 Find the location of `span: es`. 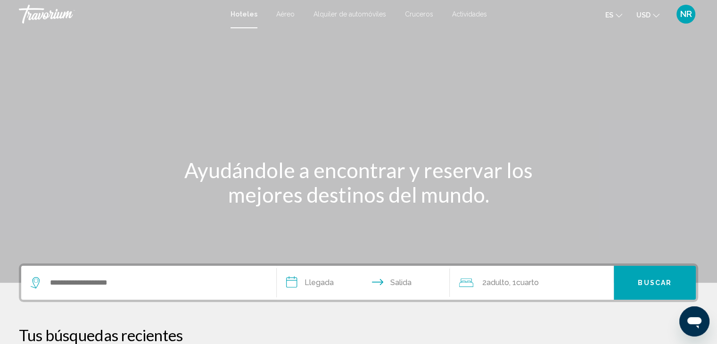

span: es is located at coordinates (609, 15).